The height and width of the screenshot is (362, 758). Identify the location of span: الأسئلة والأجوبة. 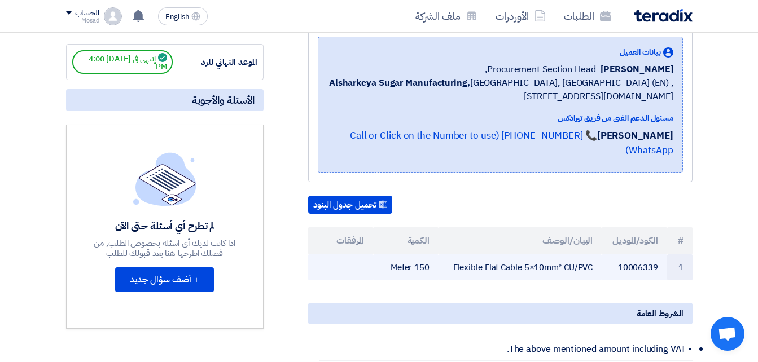
(223, 100).